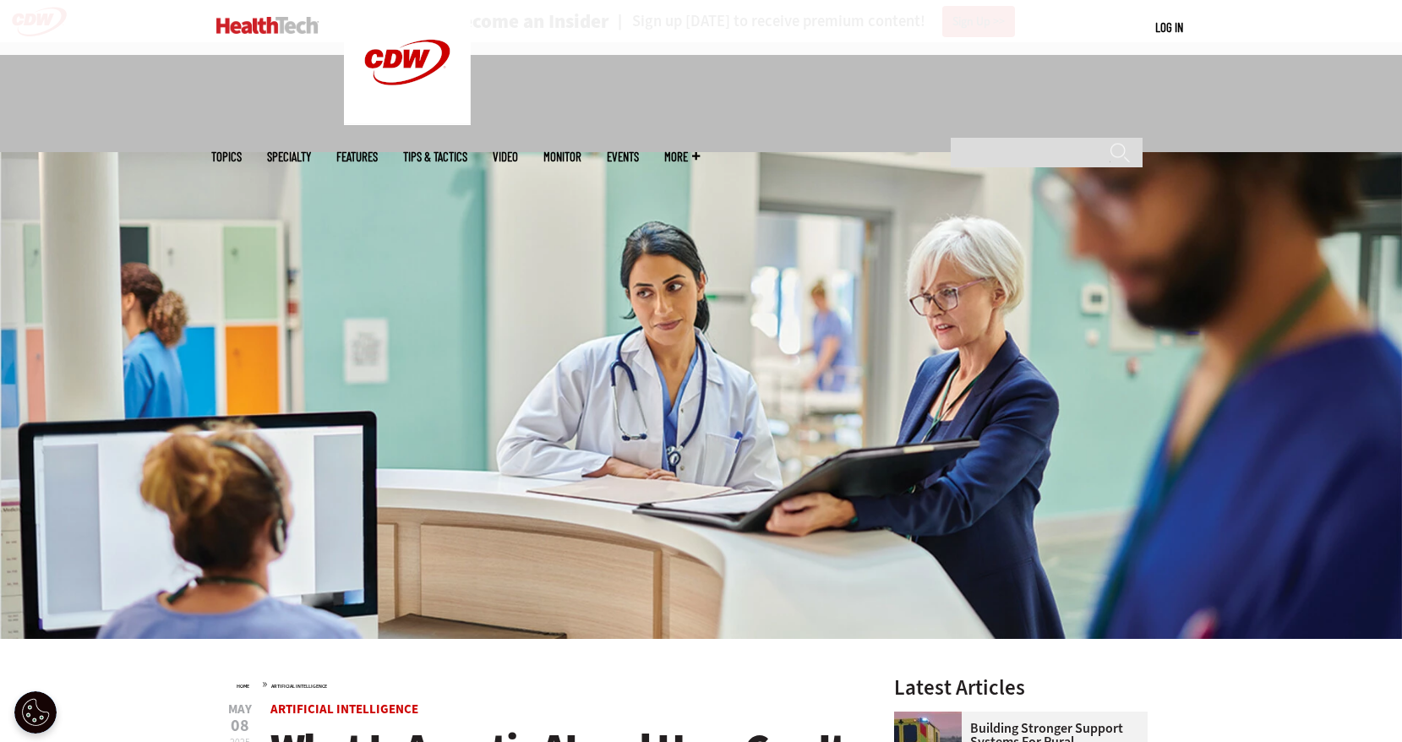 This screenshot has width=1402, height=742. I want to click on h3: Latest Articles, so click(1021, 687).